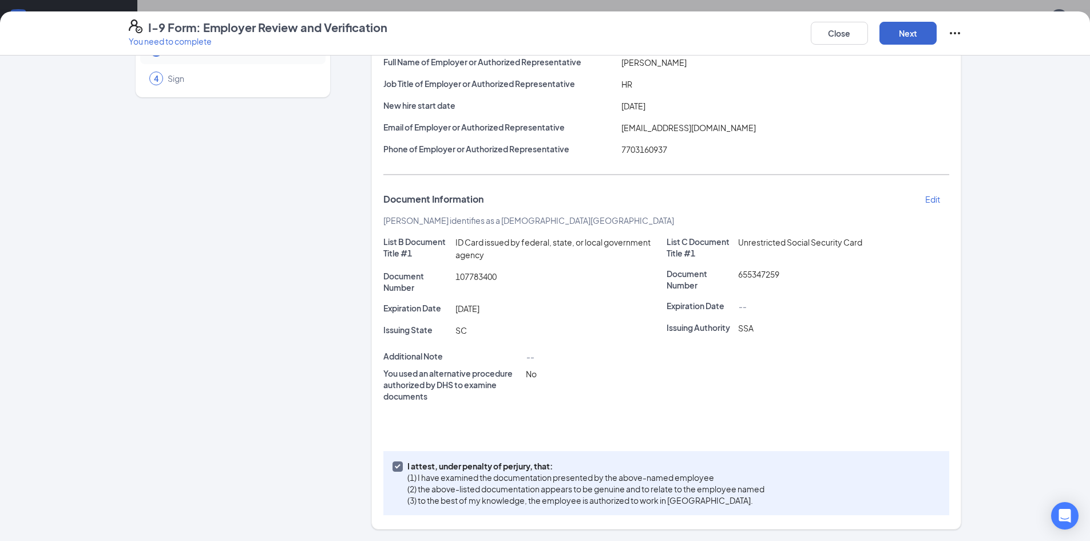 The height and width of the screenshot is (541, 1090). What do you see at coordinates (500, 62) in the screenshot?
I see `p: Full Name of Employer or Authorized Representative` at bounding box center [500, 62].